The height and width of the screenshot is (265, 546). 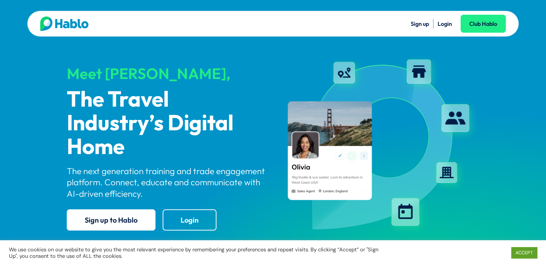 What do you see at coordinates (64, 24) in the screenshot?
I see `img: Hablo logo main 2` at bounding box center [64, 24].